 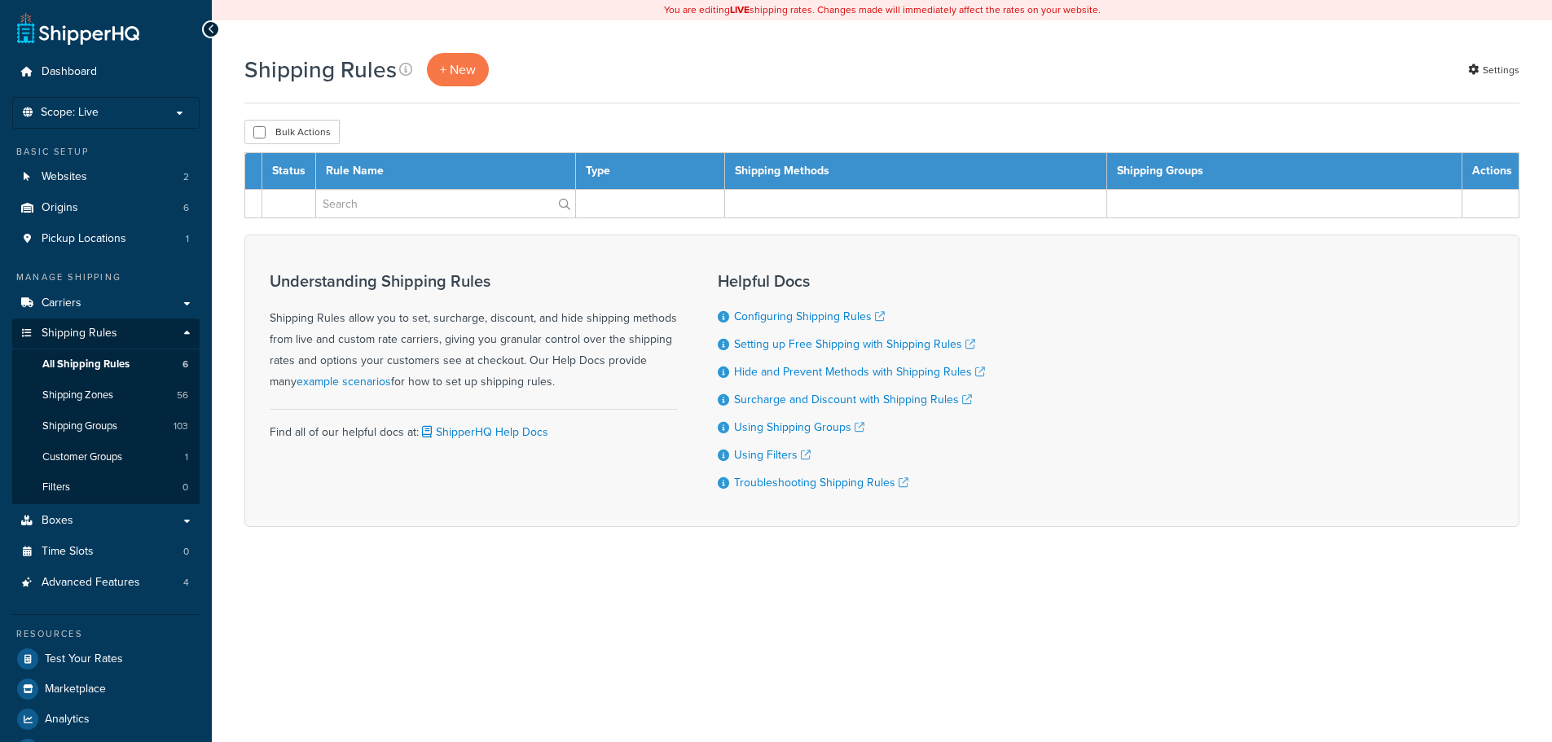 What do you see at coordinates (56, 487) in the screenshot?
I see `span: Filters` at bounding box center [56, 487].